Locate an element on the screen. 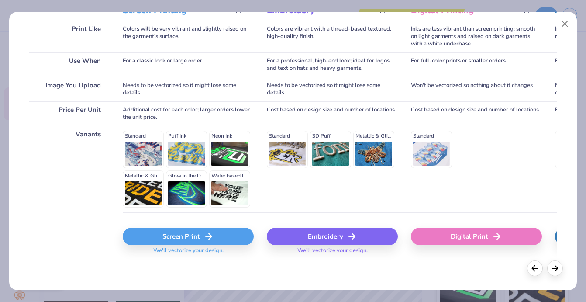 This screenshot has height=302, width=586. div: For full-color prints or smaller orders. is located at coordinates (476, 65).